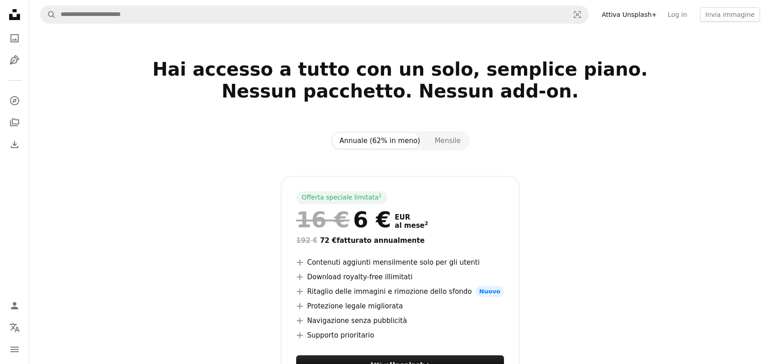  Describe the element at coordinates (342, 198) in the screenshot. I see `div: Offerta speciale limitata` at that location.